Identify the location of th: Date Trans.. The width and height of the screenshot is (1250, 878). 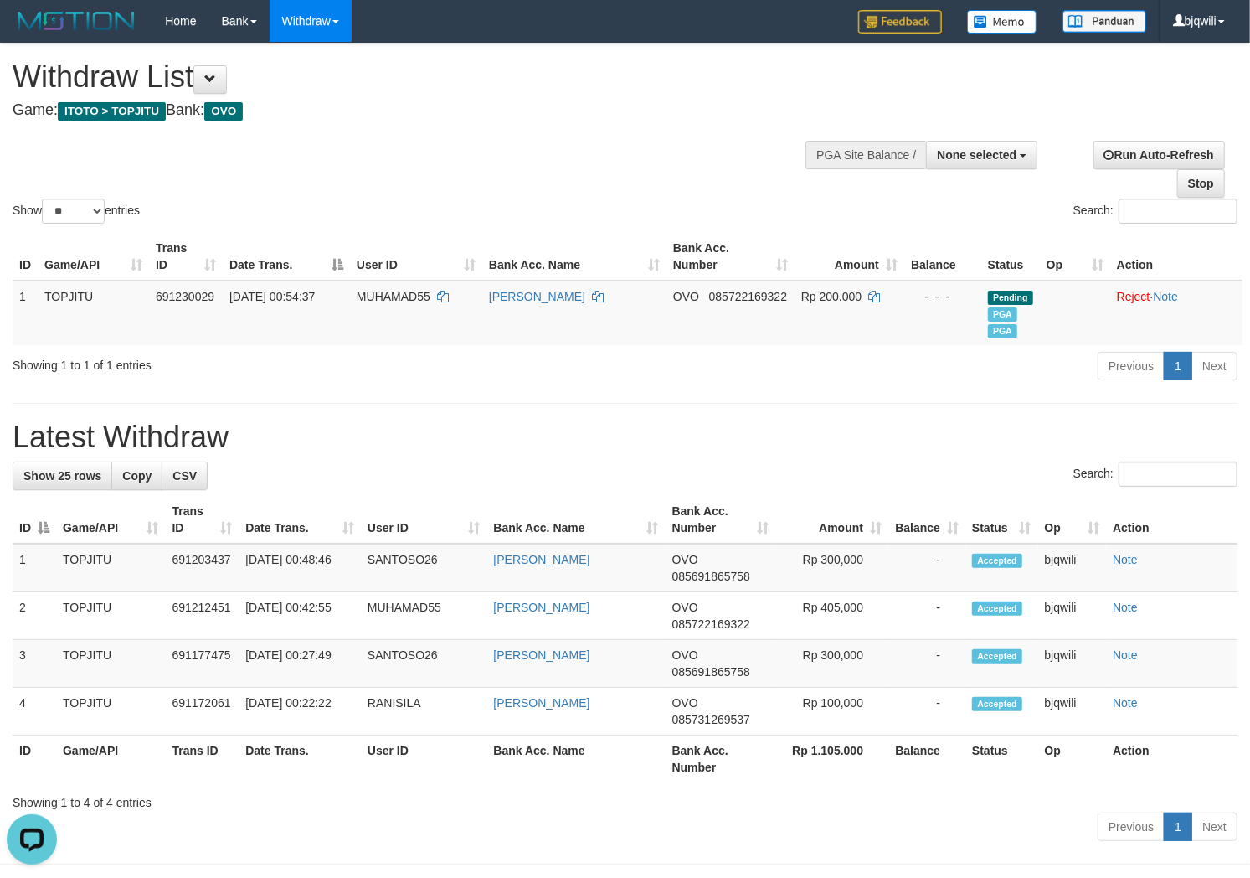
(300, 759).